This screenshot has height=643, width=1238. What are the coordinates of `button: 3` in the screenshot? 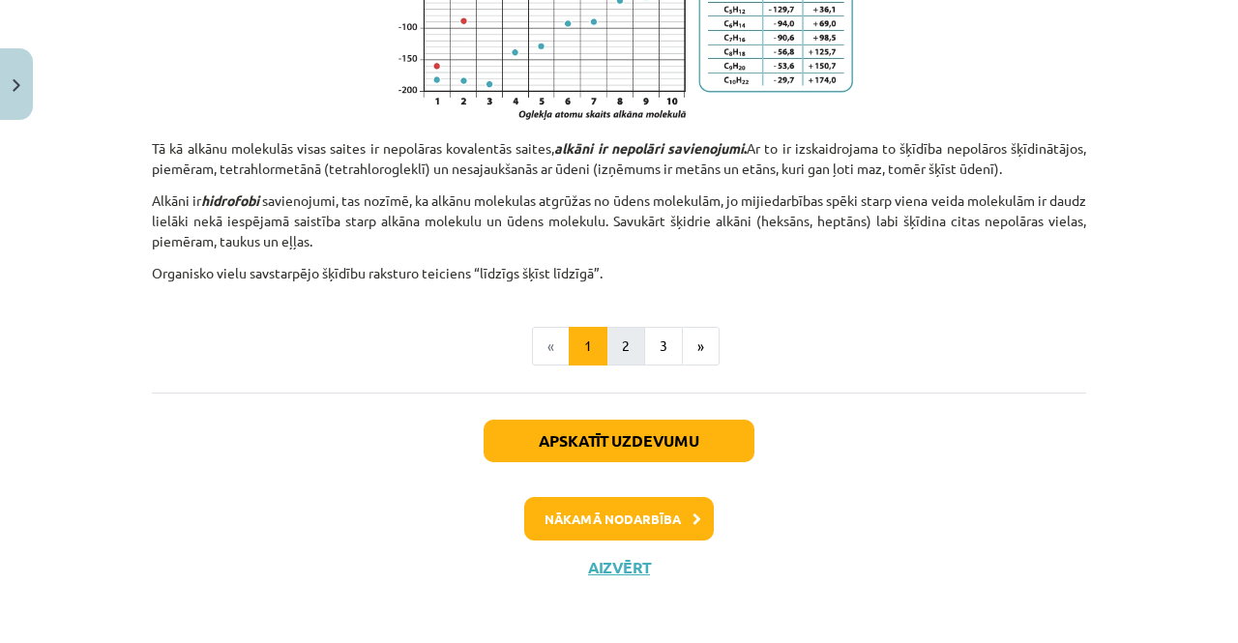 It's located at (664, 346).